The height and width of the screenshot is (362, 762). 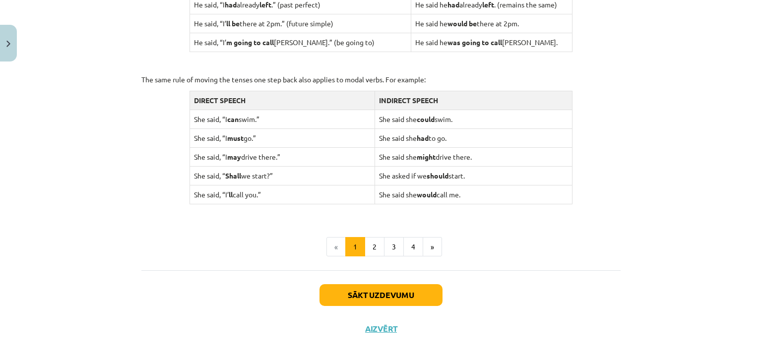 I want to click on strong: must, so click(x=235, y=138).